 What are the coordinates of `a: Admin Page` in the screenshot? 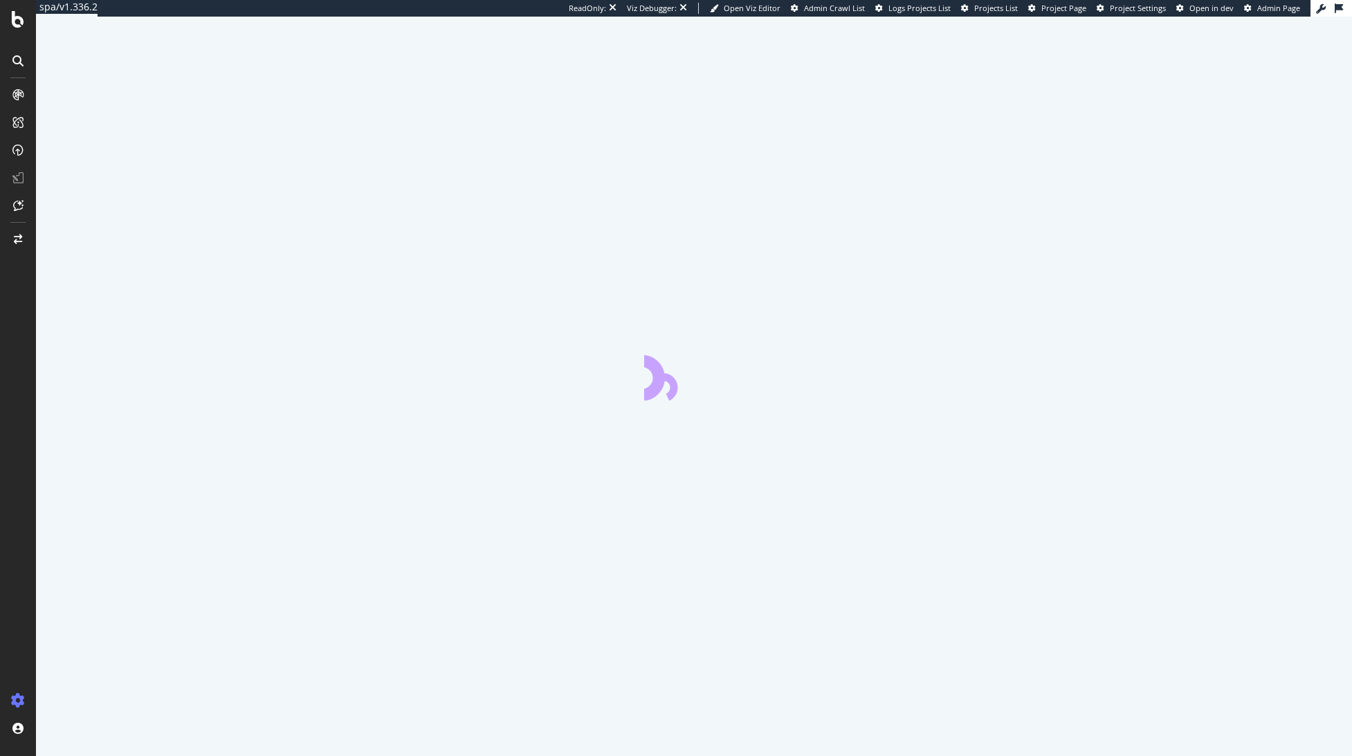 It's located at (1271, 8).